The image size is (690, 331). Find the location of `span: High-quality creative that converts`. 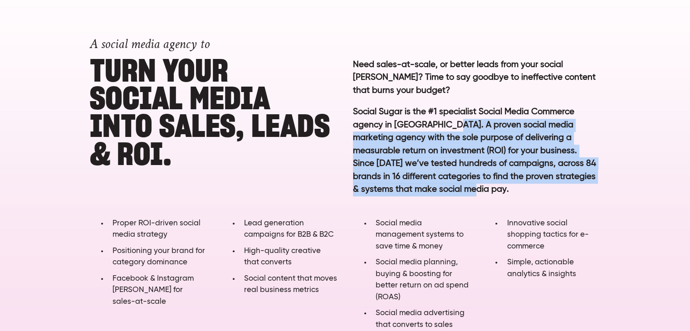

span: High-quality creative that converts is located at coordinates (282, 257).